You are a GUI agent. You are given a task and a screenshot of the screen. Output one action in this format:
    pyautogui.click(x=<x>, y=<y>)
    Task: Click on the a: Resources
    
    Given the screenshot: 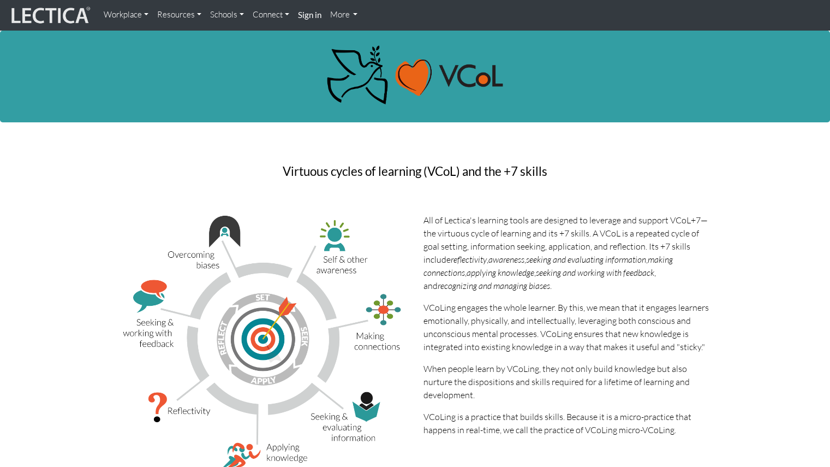 What is the action you would take?
    pyautogui.click(x=179, y=15)
    